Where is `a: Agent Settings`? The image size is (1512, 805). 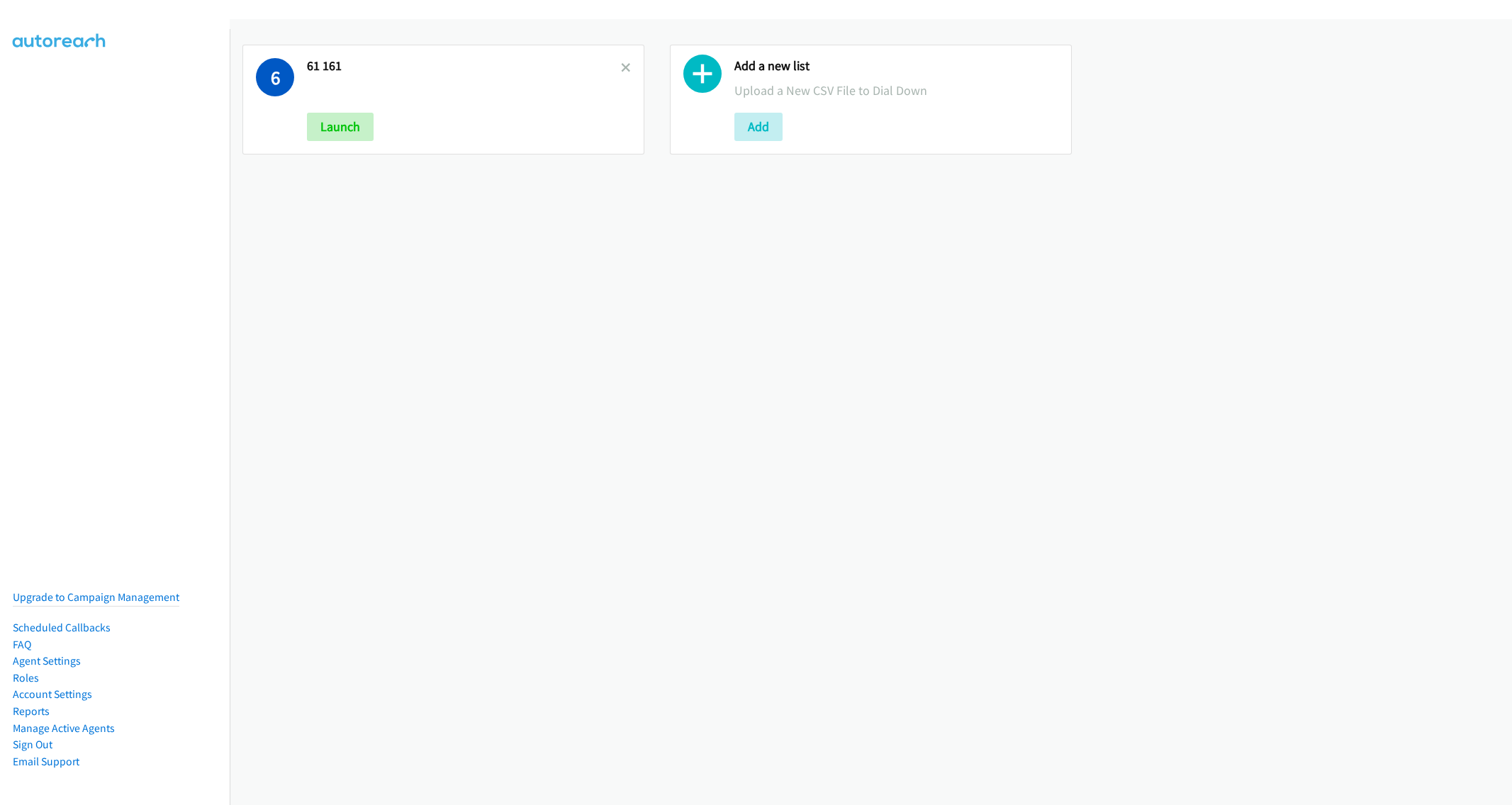
a: Agent Settings is located at coordinates (47, 661).